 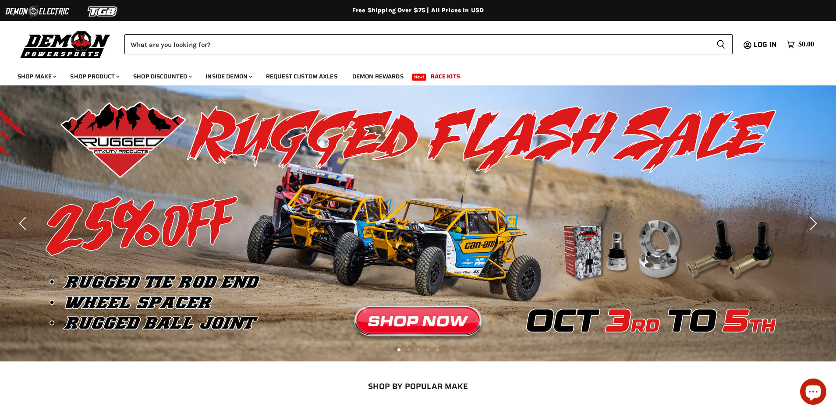 I want to click on div: Free Shipping Over $75 | All Prices In USD, so click(x=418, y=11).